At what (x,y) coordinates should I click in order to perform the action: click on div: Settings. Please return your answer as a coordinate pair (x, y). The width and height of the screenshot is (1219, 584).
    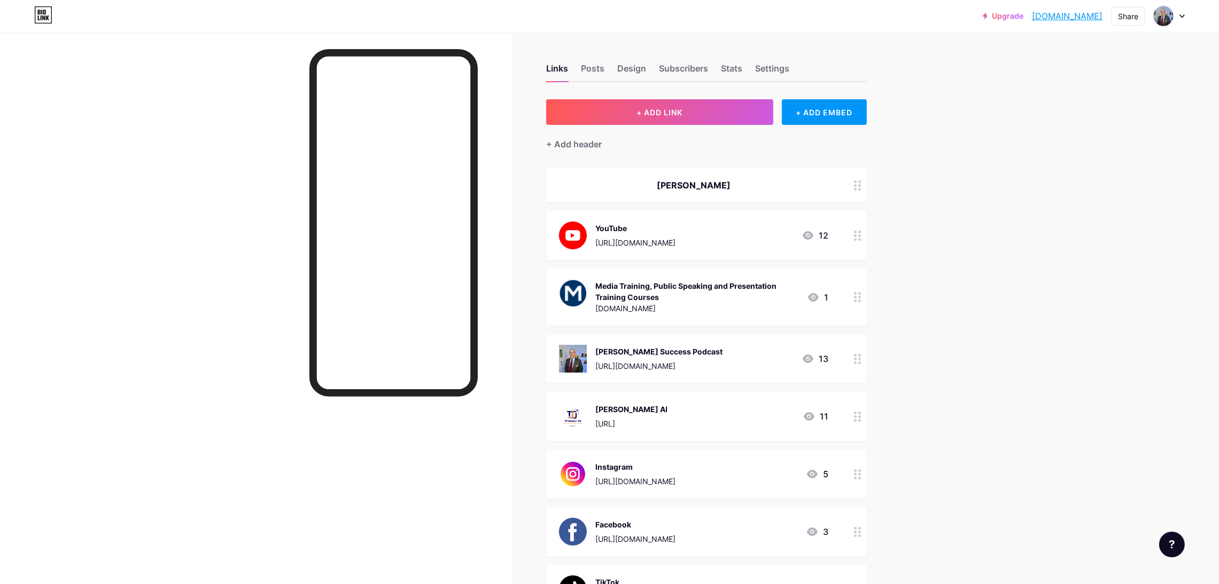
    Looking at the image, I should click on (772, 72).